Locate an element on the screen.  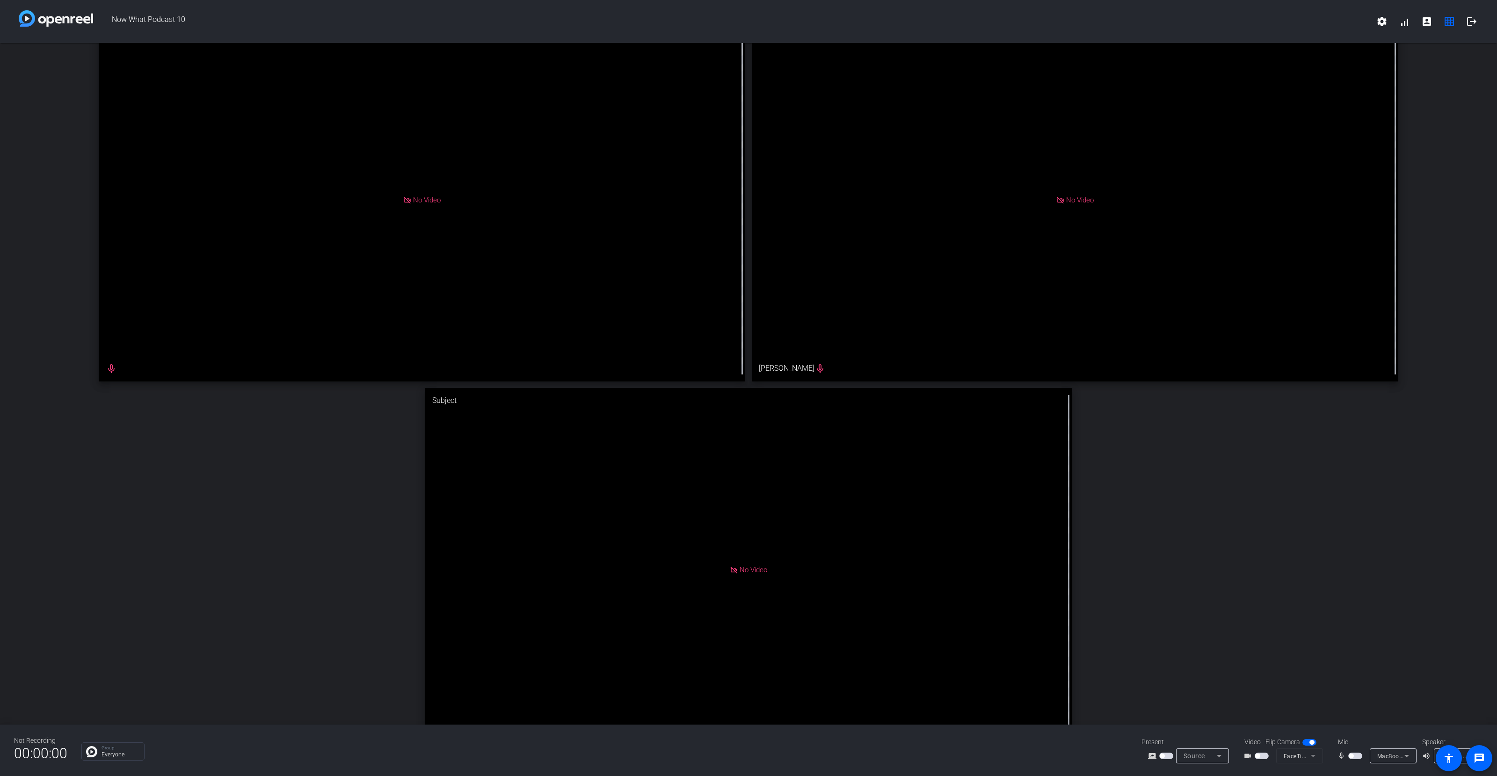
mat-icon: accessibility is located at coordinates (1449, 759).